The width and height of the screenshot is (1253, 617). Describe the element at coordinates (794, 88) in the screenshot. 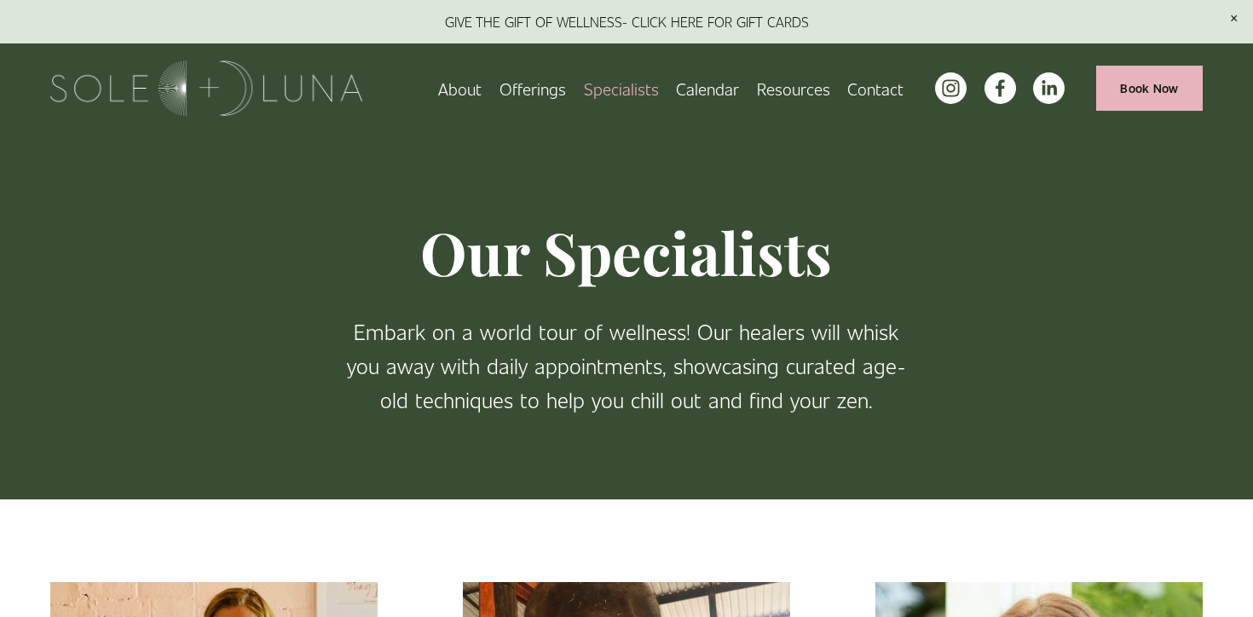

I see `span: Resources` at that location.